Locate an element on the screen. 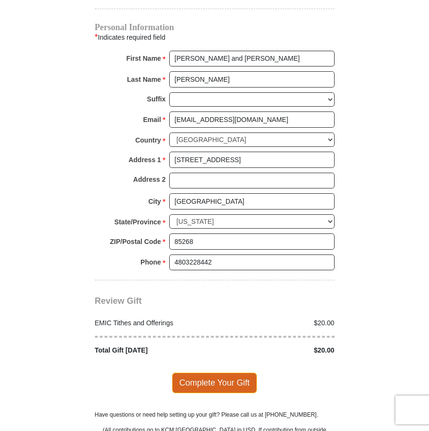 Image resolution: width=429 pixels, height=431 pixels. strong: City is located at coordinates (154, 202).